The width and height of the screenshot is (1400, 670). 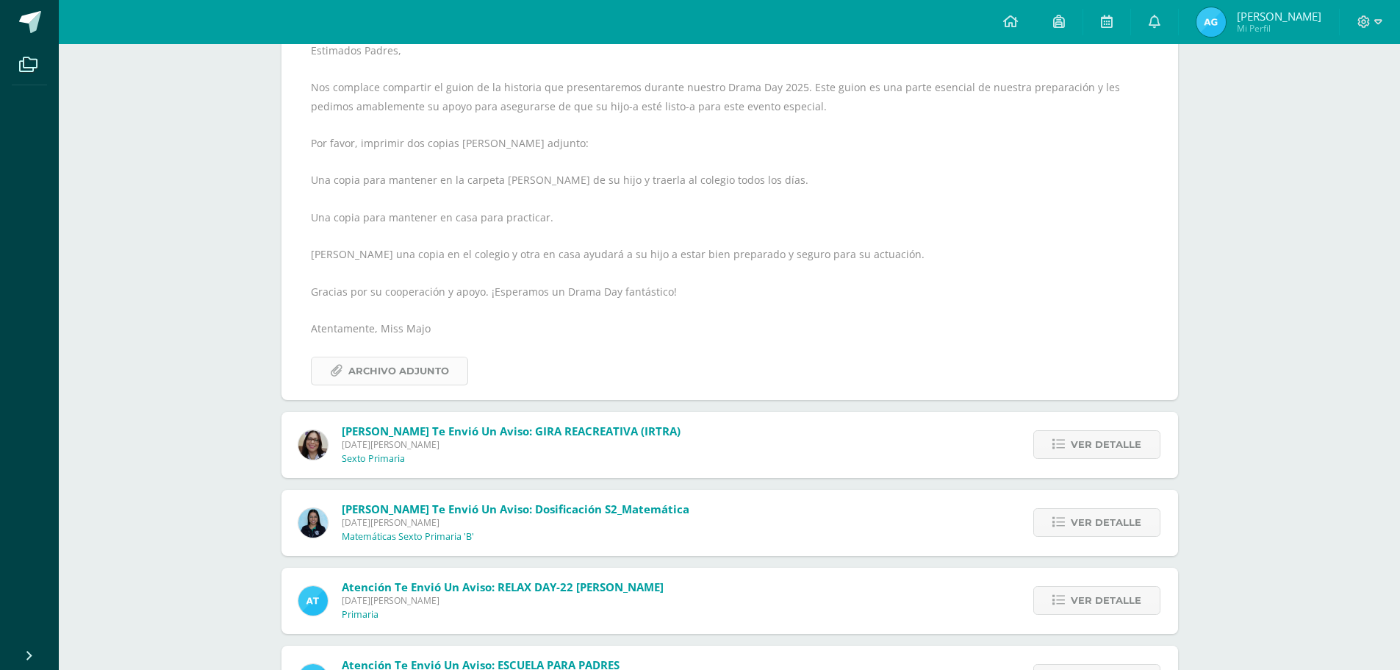 What do you see at coordinates (1211, 22) in the screenshot?
I see `img: 46c7a6f232e912b87a0d51a8464d67b2.png` at bounding box center [1211, 22].